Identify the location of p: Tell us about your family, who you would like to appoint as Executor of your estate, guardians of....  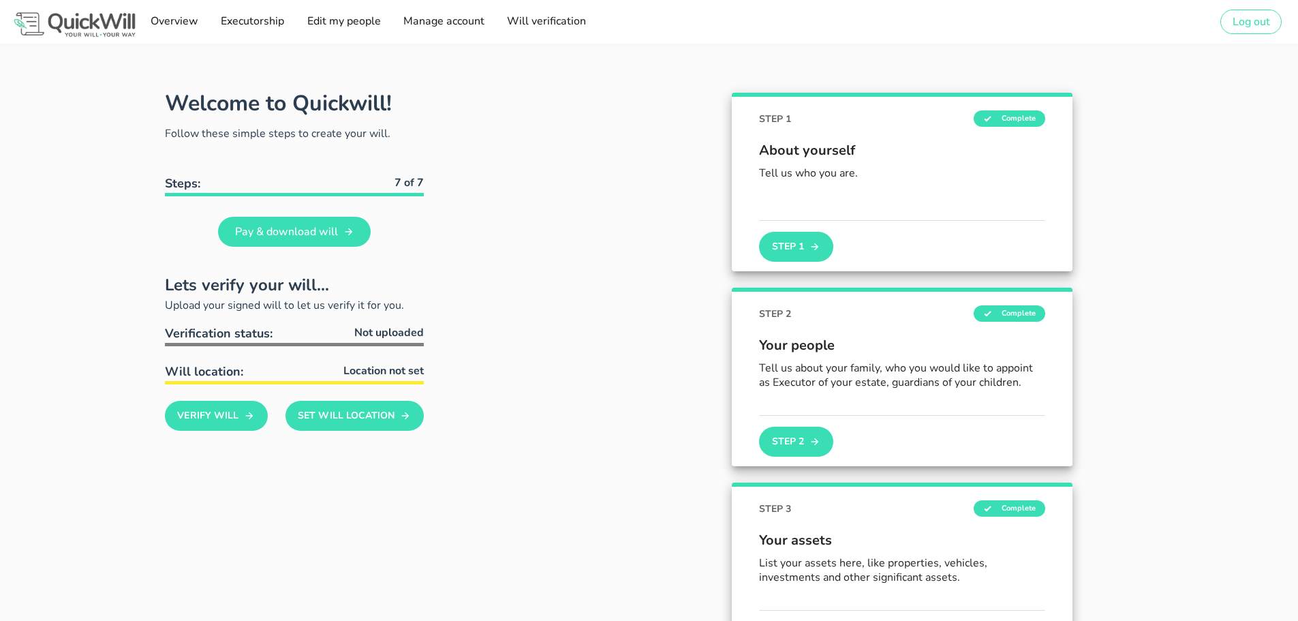
(902, 375).